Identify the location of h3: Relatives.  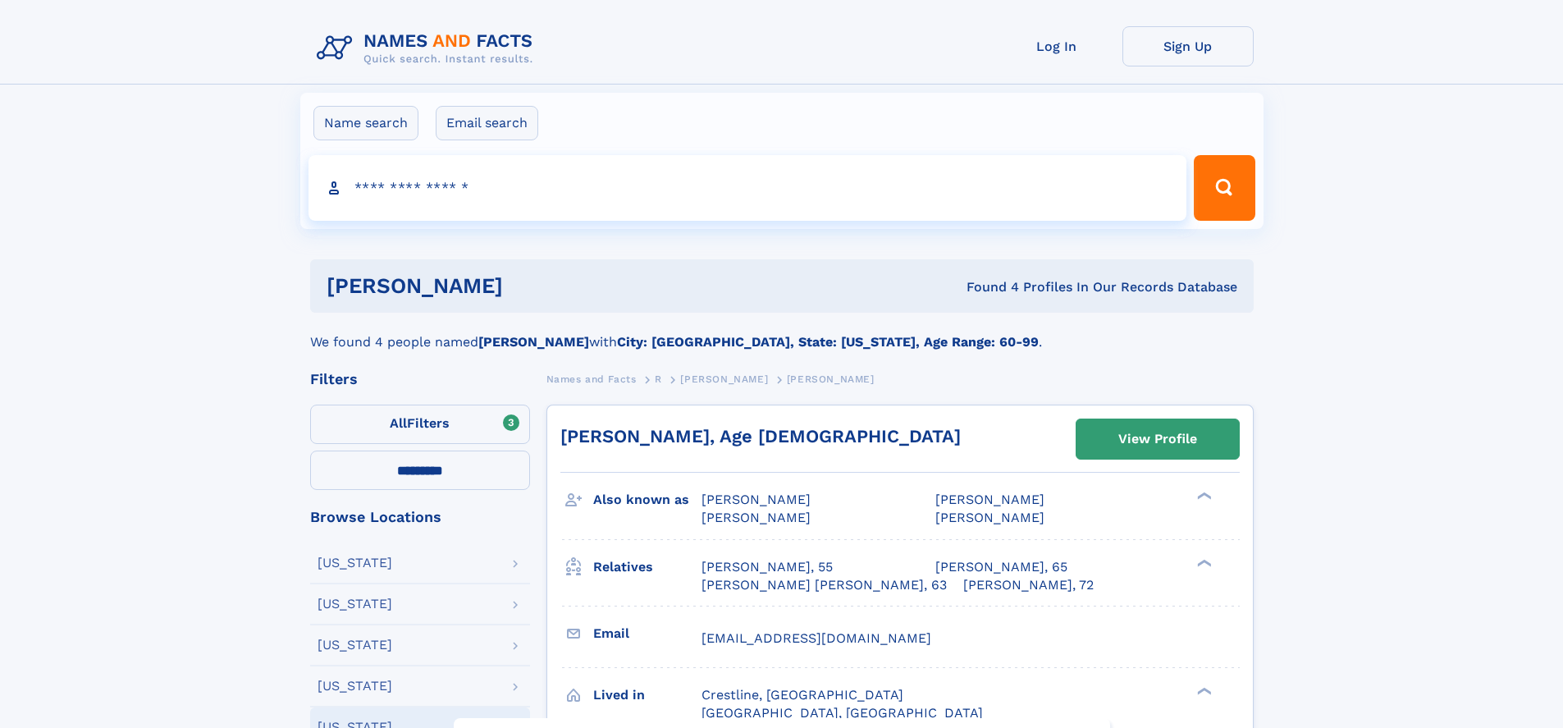
(647, 567).